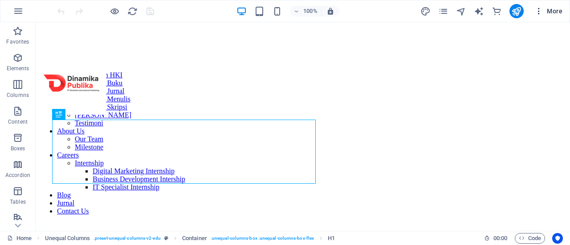 Image resolution: width=570 pixels, height=245 pixels. What do you see at coordinates (114, 11) in the screenshot?
I see `button: Click here to leave preview mode and continue editing` at bounding box center [114, 11].